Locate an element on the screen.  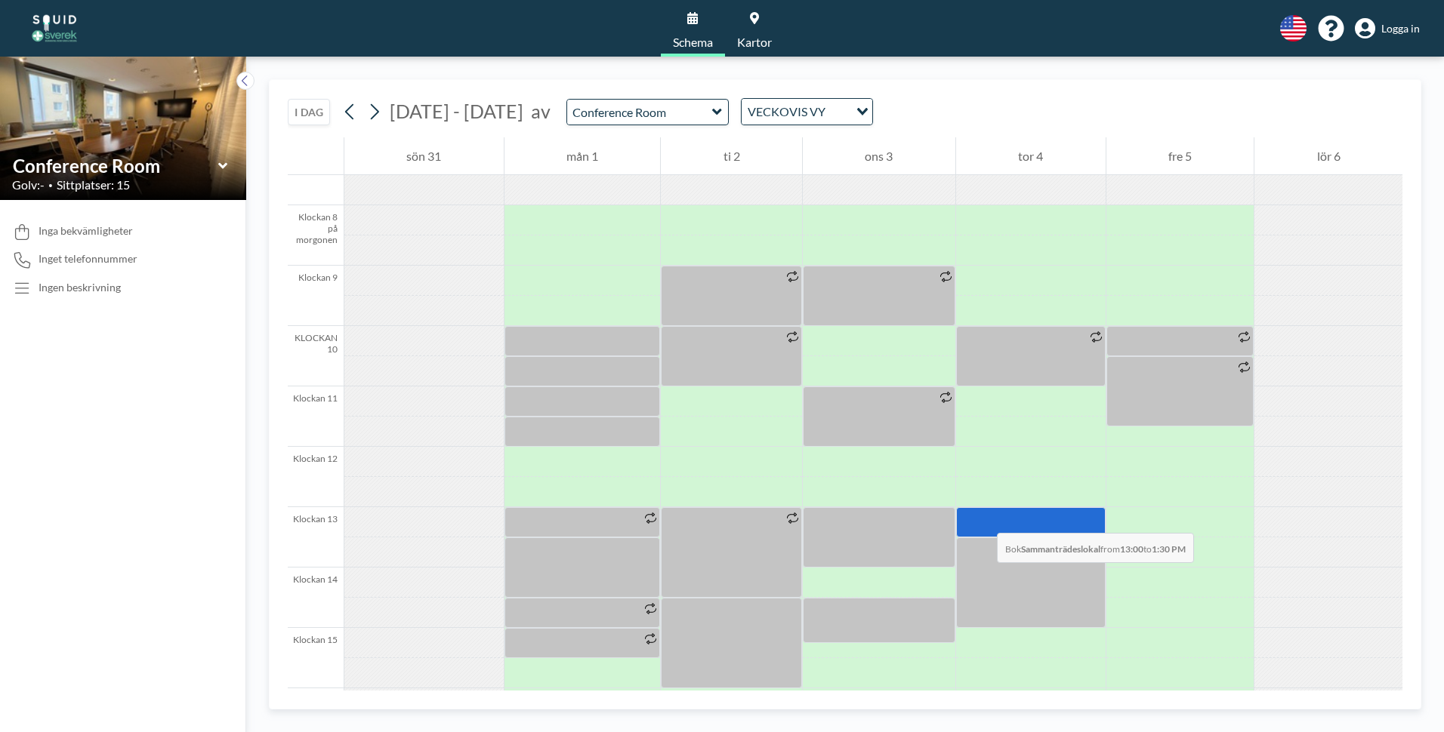
div: Klockan 15 is located at coordinates (316, 658).